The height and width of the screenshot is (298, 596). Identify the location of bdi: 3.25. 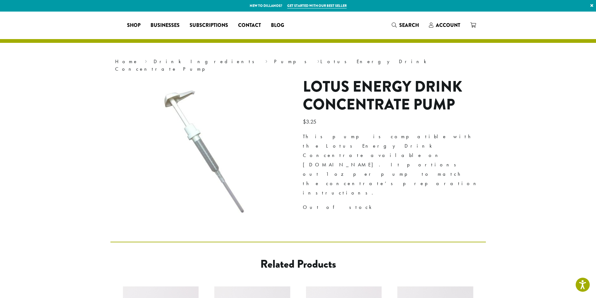
(310, 121).